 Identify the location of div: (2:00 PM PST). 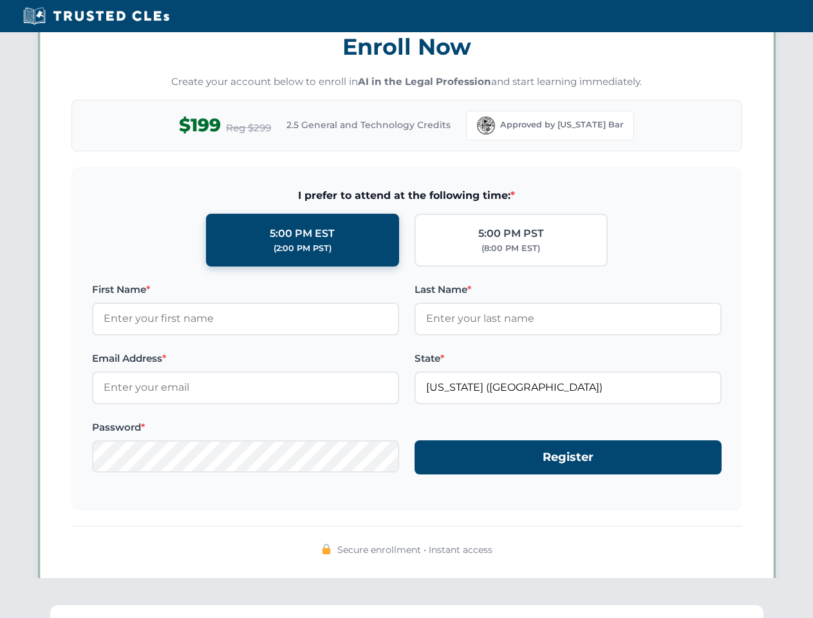
(303, 249).